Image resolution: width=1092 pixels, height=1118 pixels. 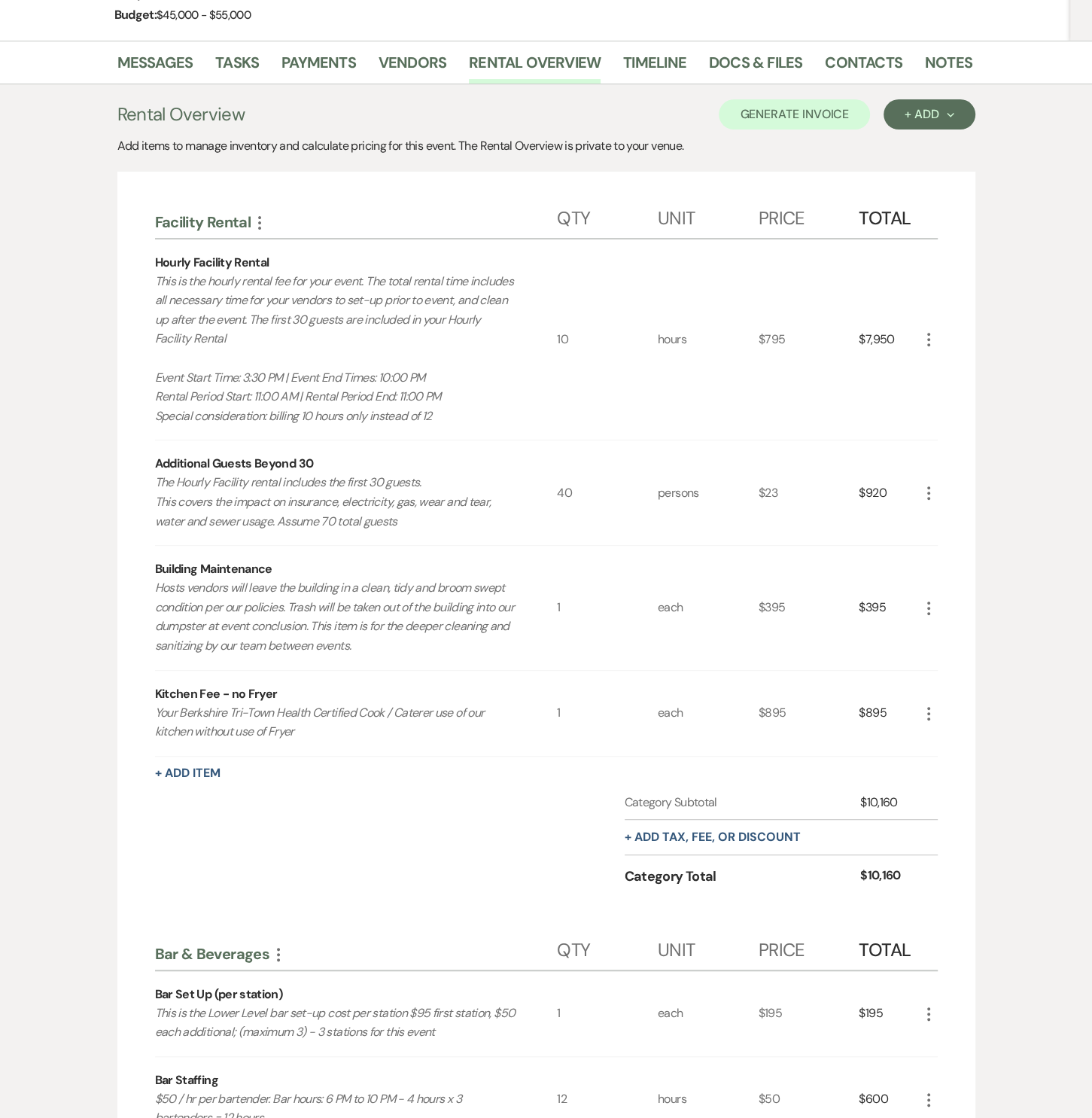 I want to click on p: This is the Lower Level bar set-up cost per station $95 first station, $50 each additional; (maxi..., so click(x=336, y=1022).